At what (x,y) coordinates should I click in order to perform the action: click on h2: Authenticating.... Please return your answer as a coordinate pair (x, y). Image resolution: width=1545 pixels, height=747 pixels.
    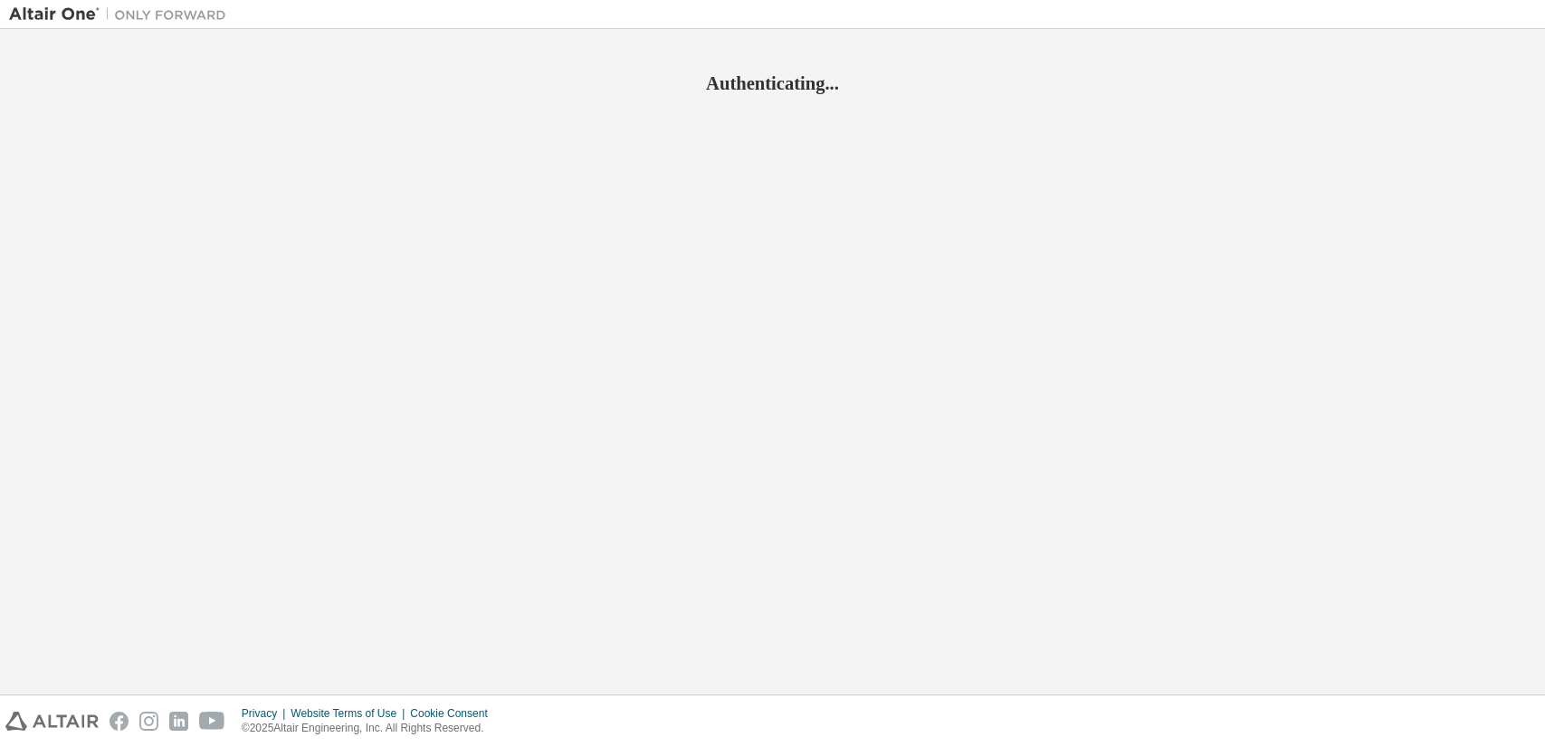
    Looking at the image, I should click on (772, 83).